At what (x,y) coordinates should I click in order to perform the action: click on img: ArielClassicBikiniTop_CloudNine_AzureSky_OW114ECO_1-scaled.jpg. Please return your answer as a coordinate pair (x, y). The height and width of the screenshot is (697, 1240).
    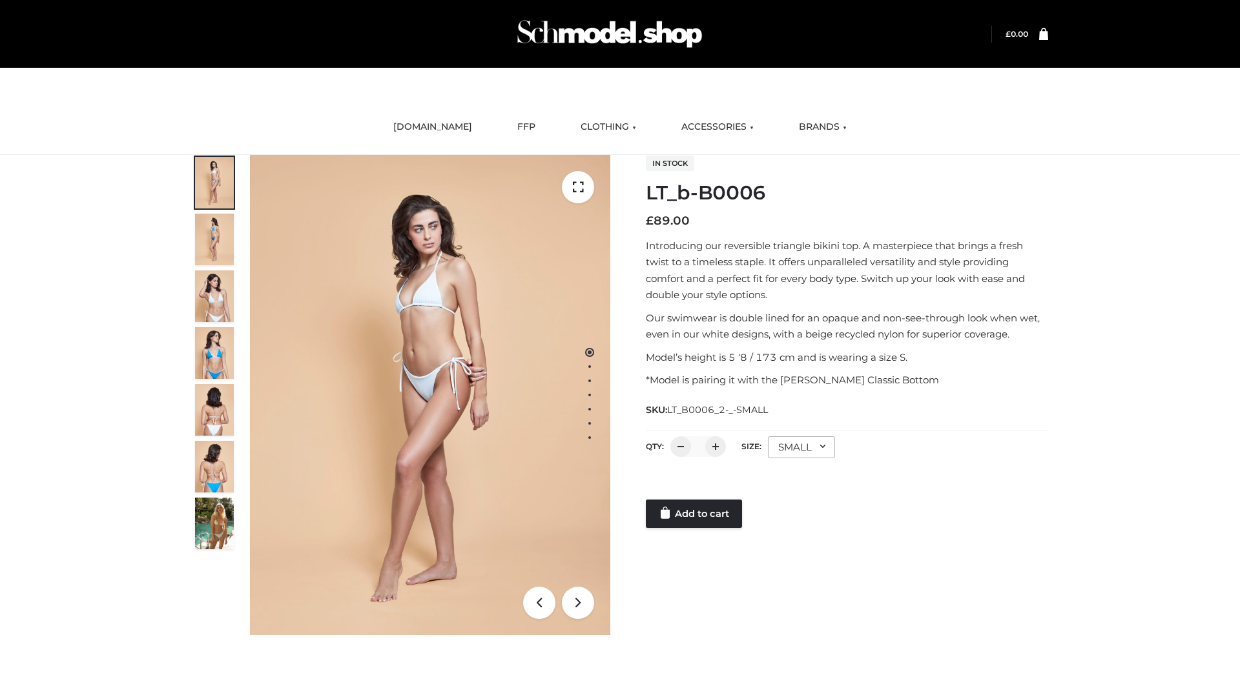
    Looking at the image, I should click on (214, 183).